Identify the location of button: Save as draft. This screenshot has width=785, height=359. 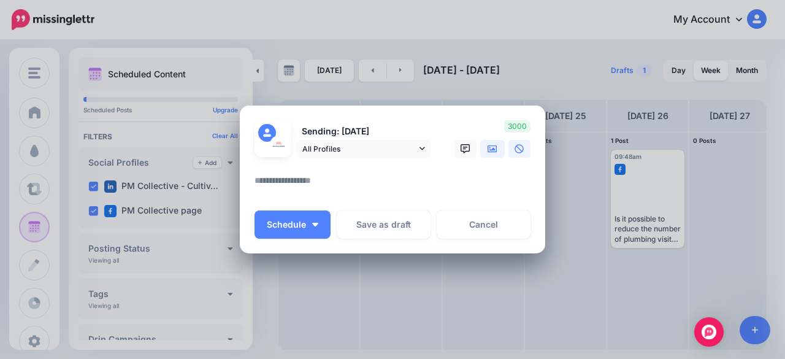
(383, 224).